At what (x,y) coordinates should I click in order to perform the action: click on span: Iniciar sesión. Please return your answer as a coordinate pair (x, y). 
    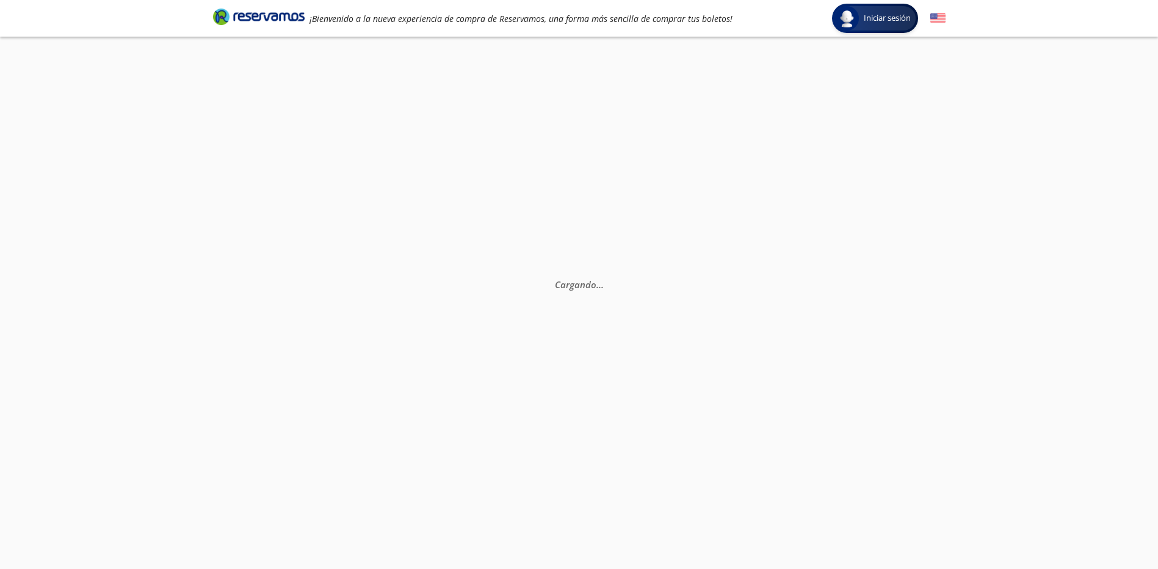
    Looking at the image, I should click on (887, 18).